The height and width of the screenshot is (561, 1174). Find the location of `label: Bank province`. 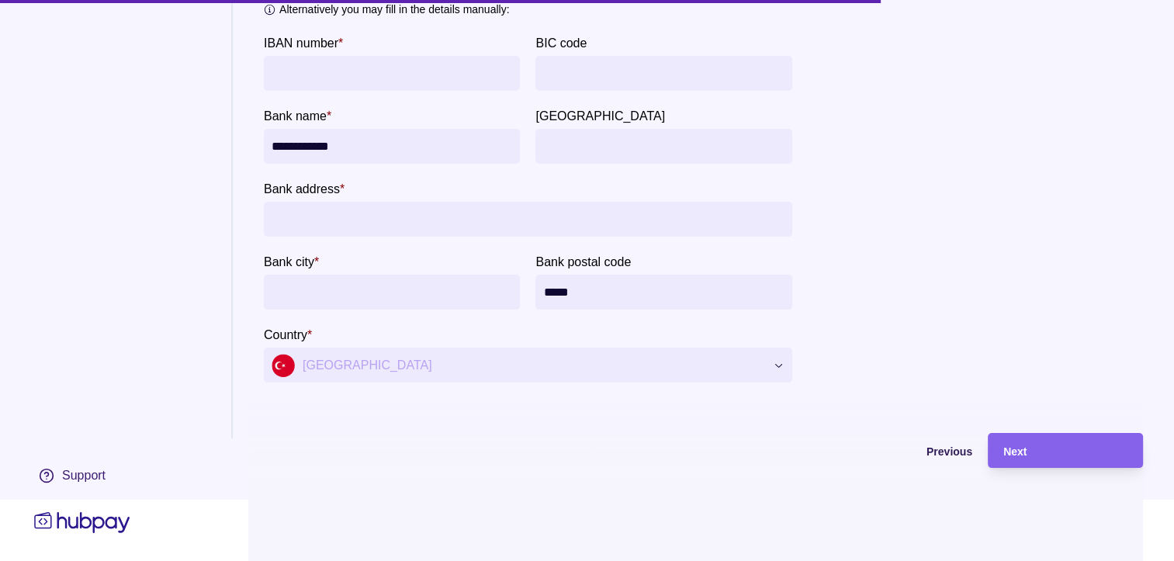

label: Bank province is located at coordinates (600, 116).